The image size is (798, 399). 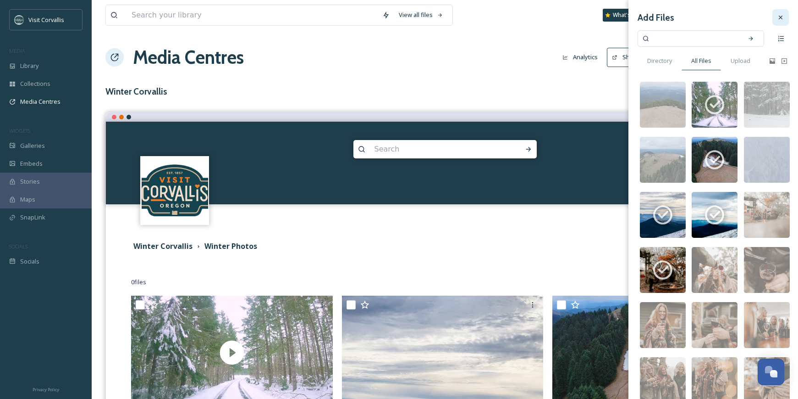 I want to click on span: Media Centres, so click(x=40, y=101).